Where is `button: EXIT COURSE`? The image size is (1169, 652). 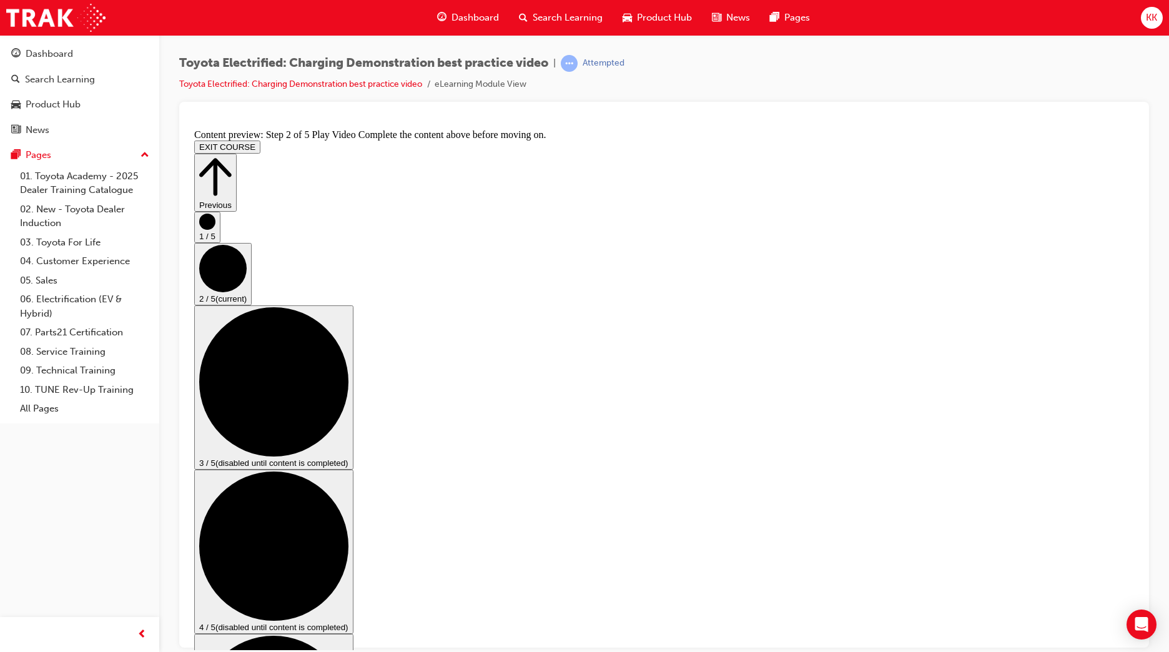
button: EXIT COURSE is located at coordinates (38, 22).